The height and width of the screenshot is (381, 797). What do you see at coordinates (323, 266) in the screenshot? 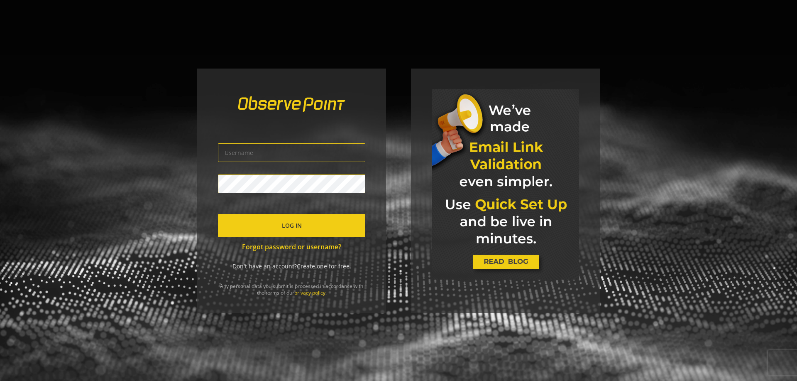
I see `a: Create one for free` at bounding box center [323, 266].